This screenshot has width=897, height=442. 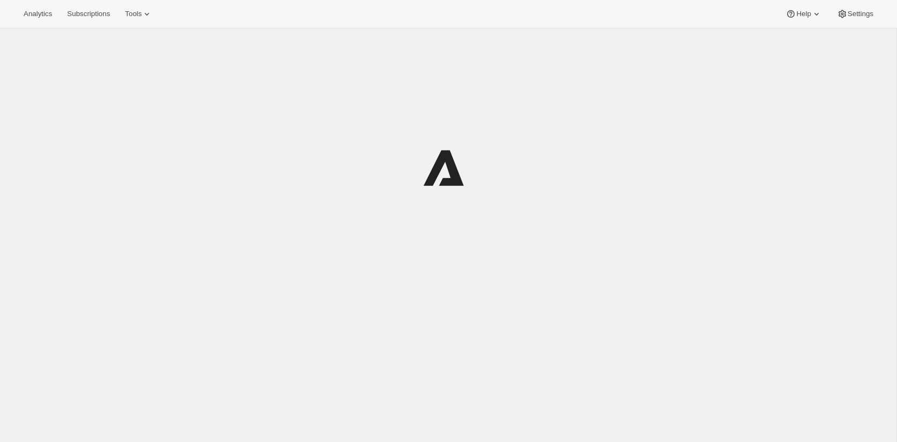 What do you see at coordinates (855, 14) in the screenshot?
I see `button: Settings` at bounding box center [855, 14].